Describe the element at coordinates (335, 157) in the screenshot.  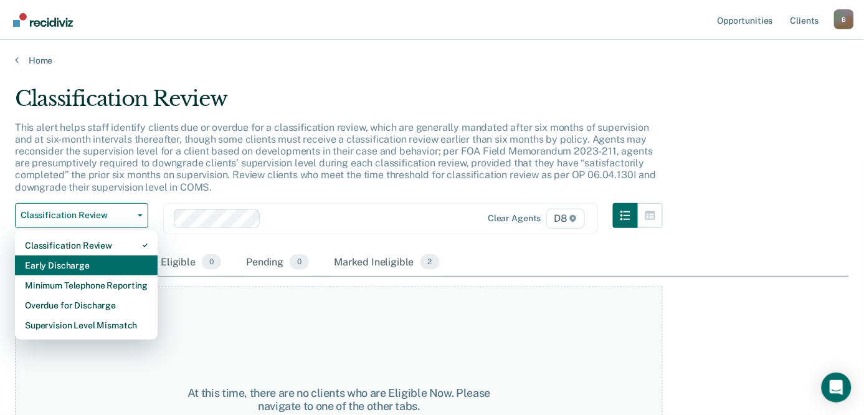
I see `p: This alert helps staff identify clients due or overdue for a classification review, which are gen...` at that location.